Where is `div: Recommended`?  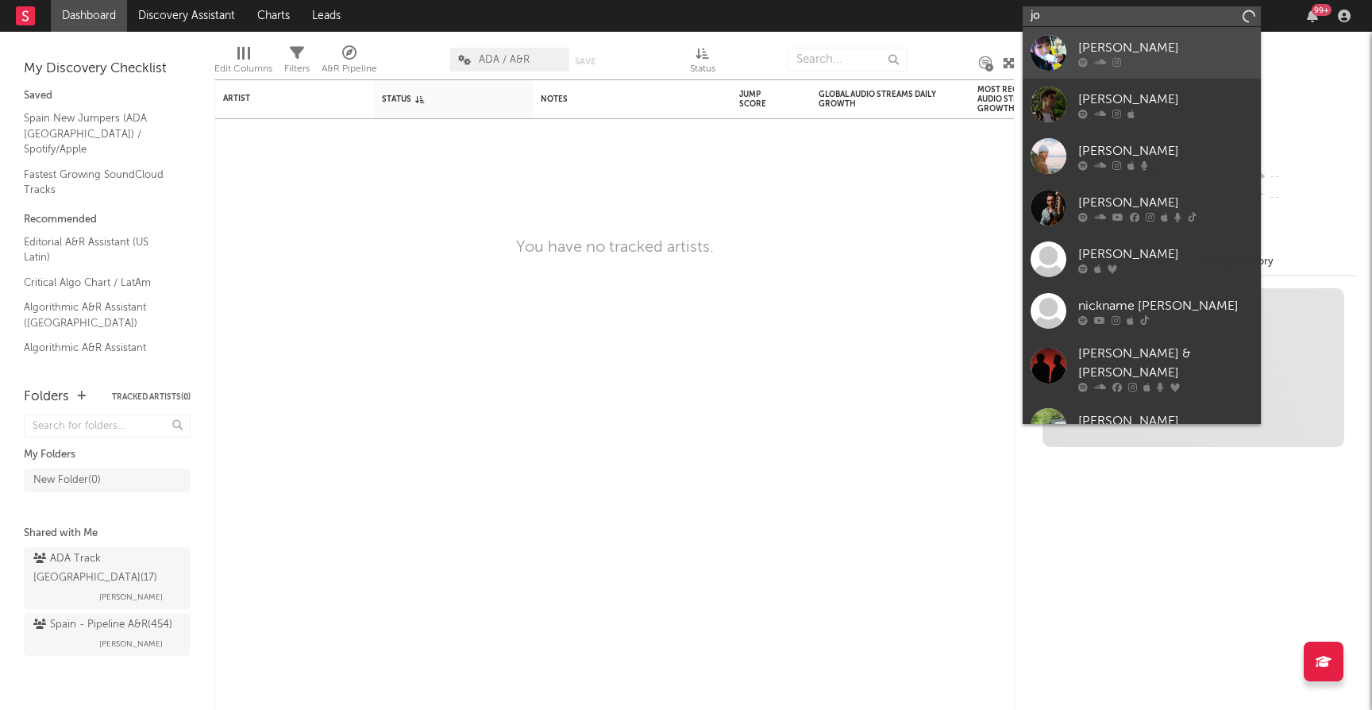 div: Recommended is located at coordinates (107, 220).